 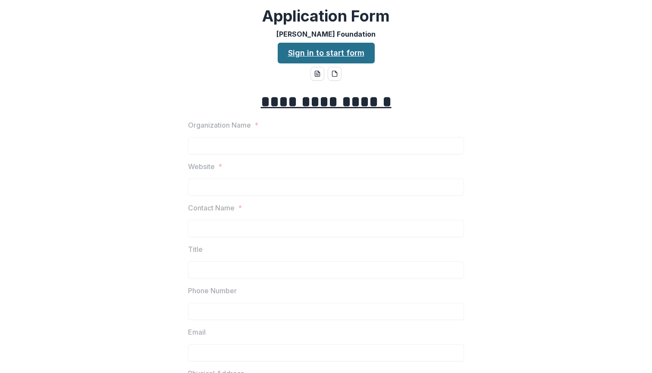 I want to click on button: pdf-download, so click(x=335, y=74).